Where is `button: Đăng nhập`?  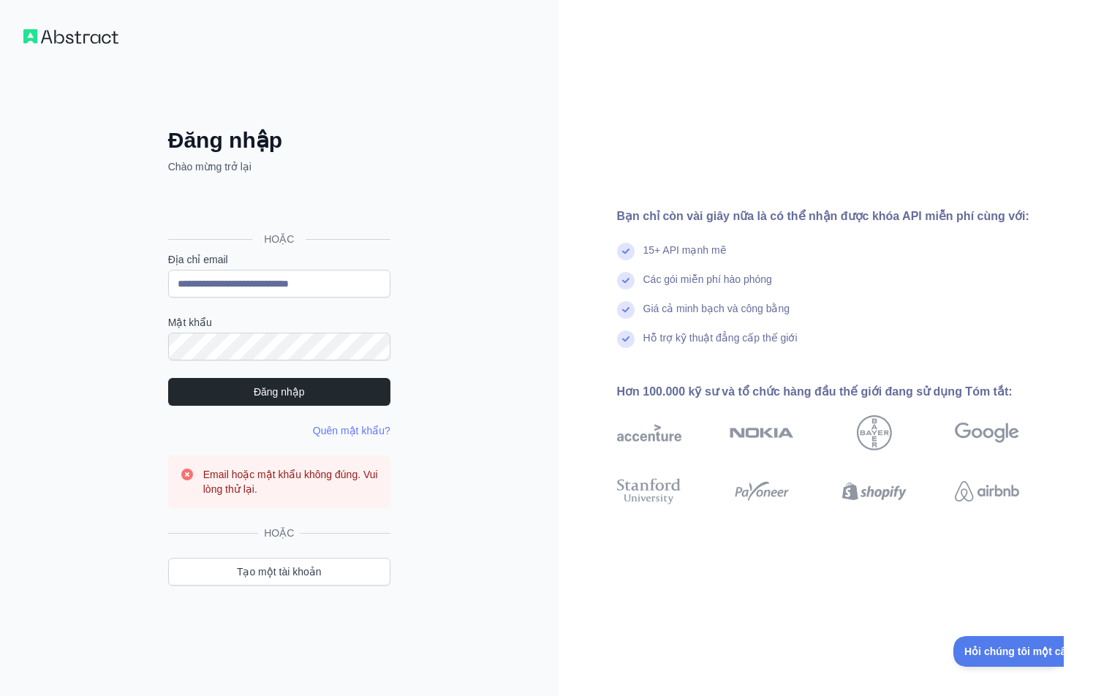
button: Đăng nhập is located at coordinates (279, 392).